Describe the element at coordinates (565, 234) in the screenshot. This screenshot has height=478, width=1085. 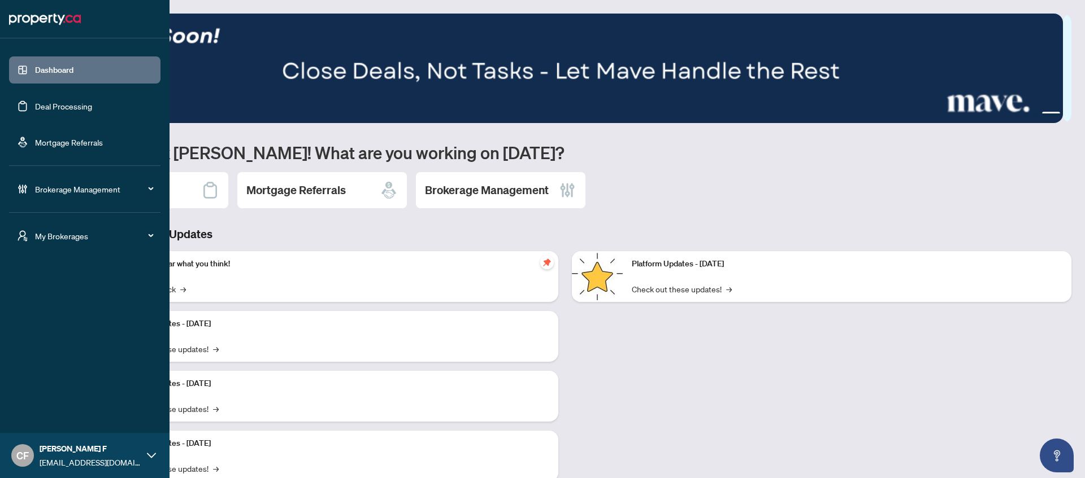
I see `h3: Brokerage & Industry Updates` at that location.